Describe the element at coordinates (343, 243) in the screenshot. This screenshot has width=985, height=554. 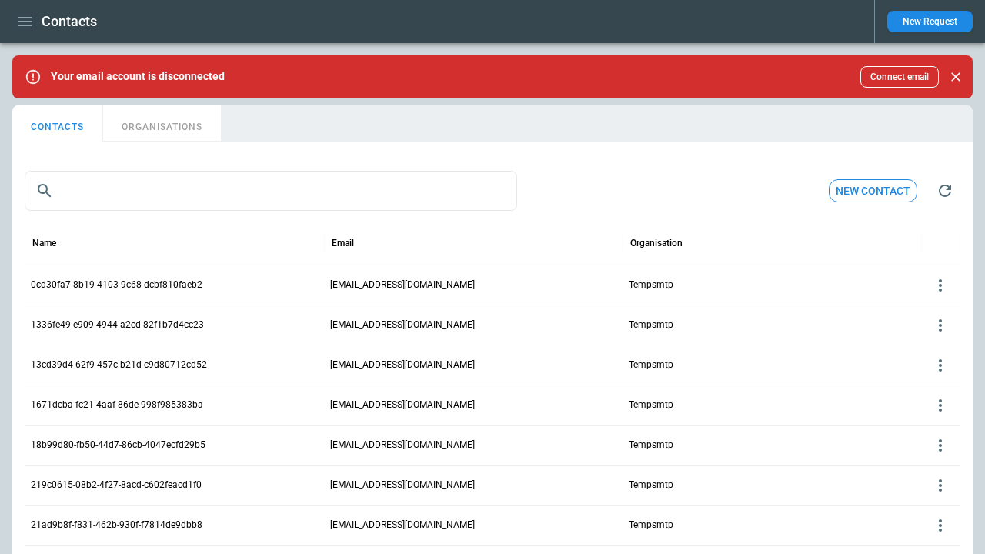
I see `div: Email` at that location.